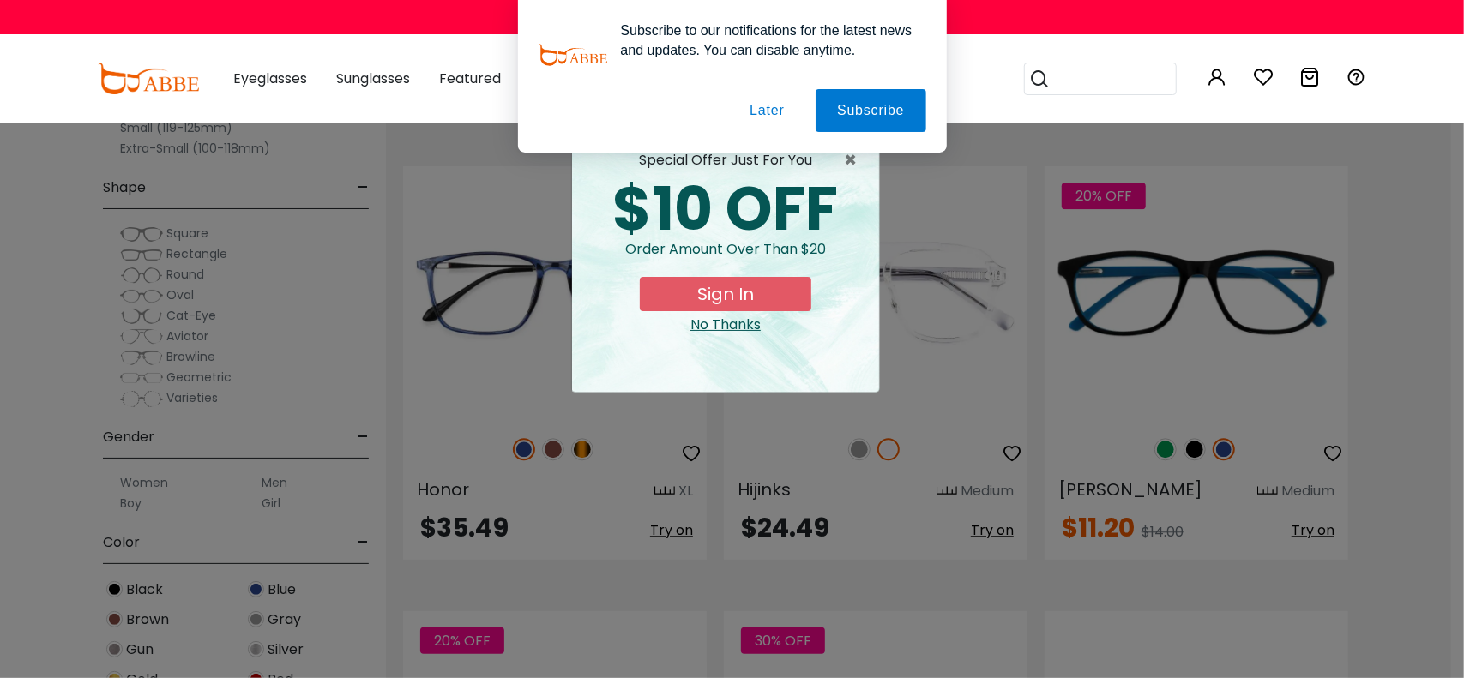 The height and width of the screenshot is (678, 1464). What do you see at coordinates (726, 294) in the screenshot?
I see `button: Sign In` at bounding box center [726, 294].